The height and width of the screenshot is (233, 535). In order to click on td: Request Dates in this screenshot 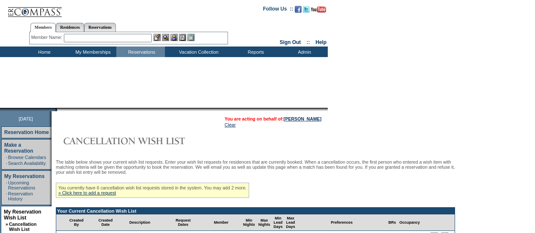, I will do `click(183, 223)`.